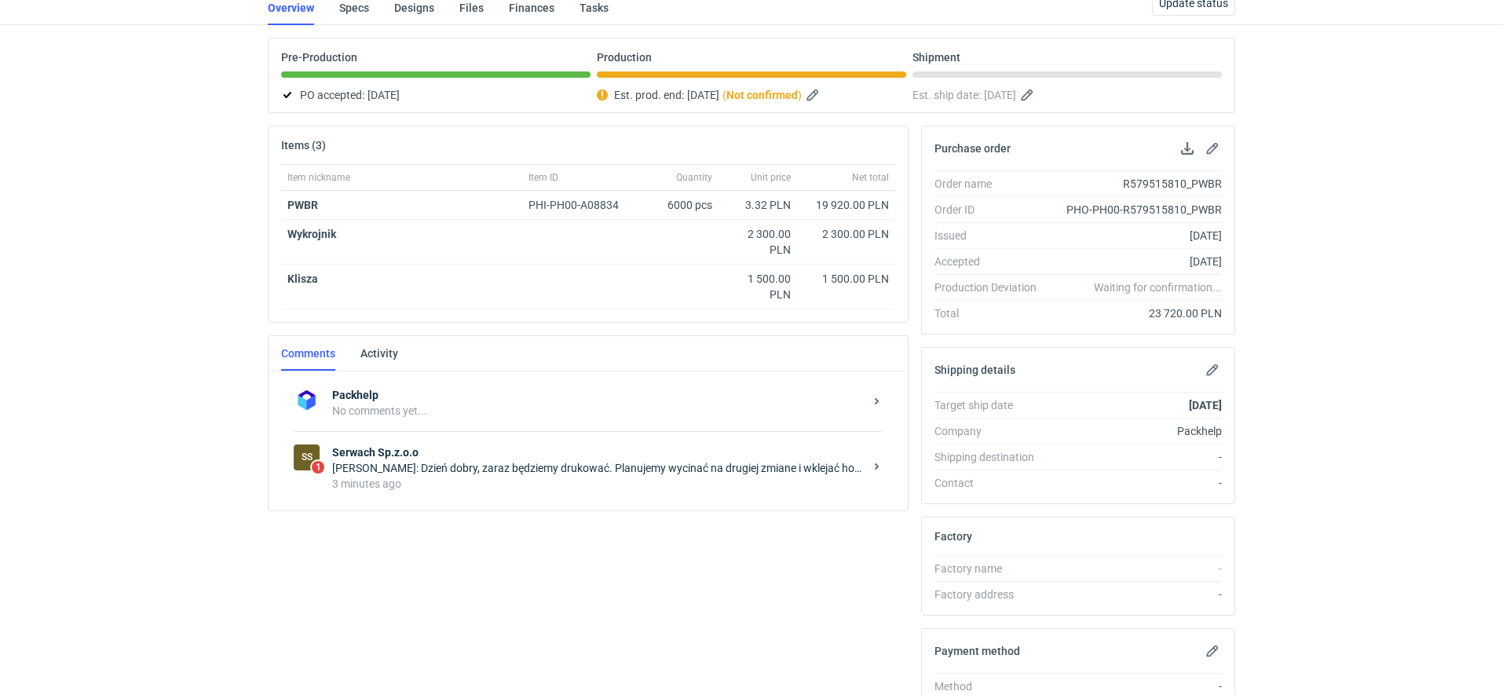  What do you see at coordinates (679, 205) in the screenshot?
I see `div: 6000 pcs` at bounding box center [679, 205].